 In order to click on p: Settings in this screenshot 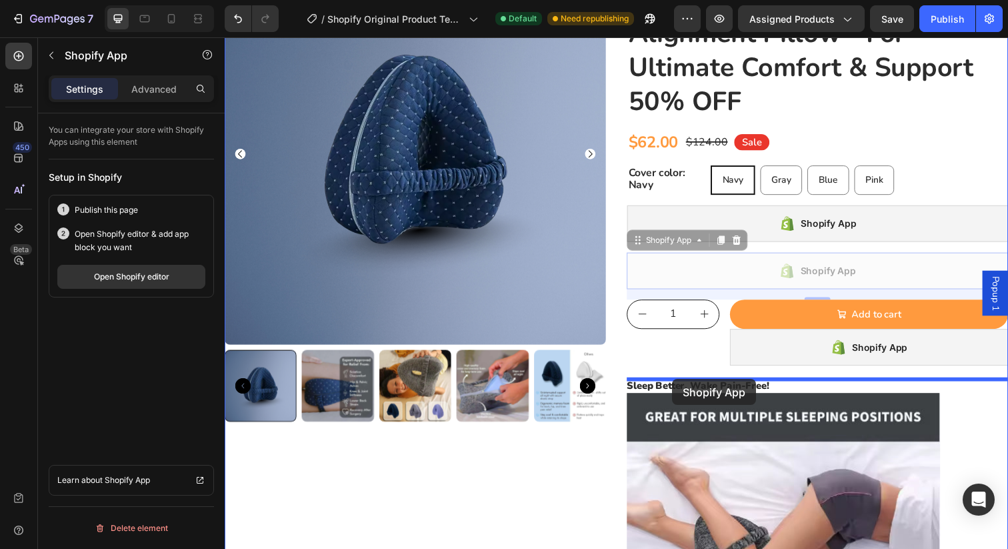, I will do `click(85, 89)`.